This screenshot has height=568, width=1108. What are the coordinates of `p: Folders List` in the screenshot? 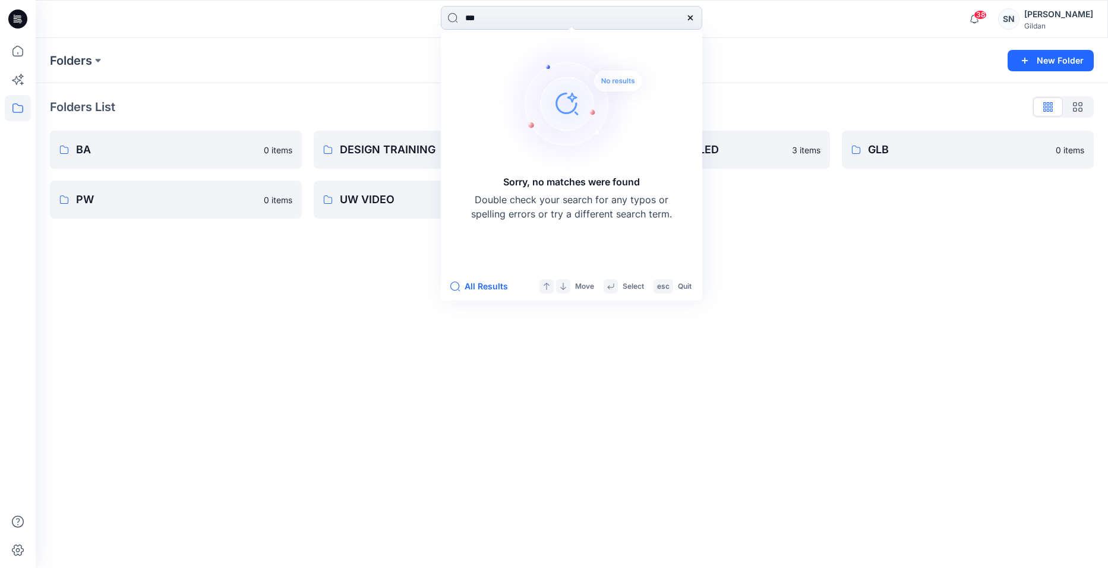 It's located at (83, 107).